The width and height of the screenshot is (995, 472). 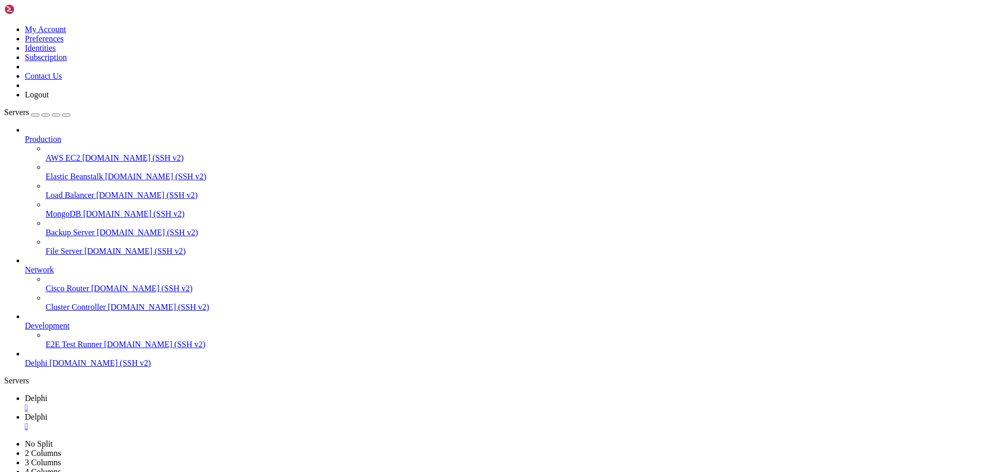 I want to click on span: Backup Server, so click(x=70, y=232).